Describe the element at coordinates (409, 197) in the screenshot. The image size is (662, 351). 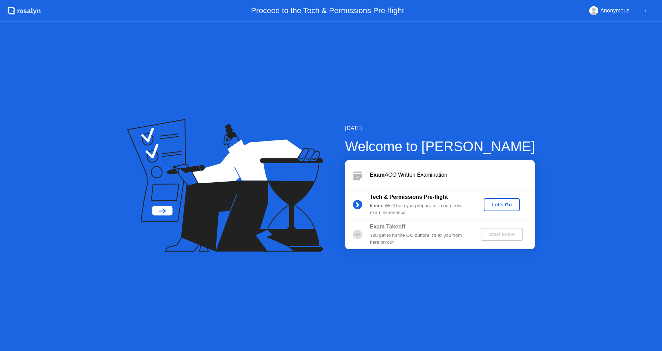
I see `b: Tech & Permissions Pre-flight` at that location.